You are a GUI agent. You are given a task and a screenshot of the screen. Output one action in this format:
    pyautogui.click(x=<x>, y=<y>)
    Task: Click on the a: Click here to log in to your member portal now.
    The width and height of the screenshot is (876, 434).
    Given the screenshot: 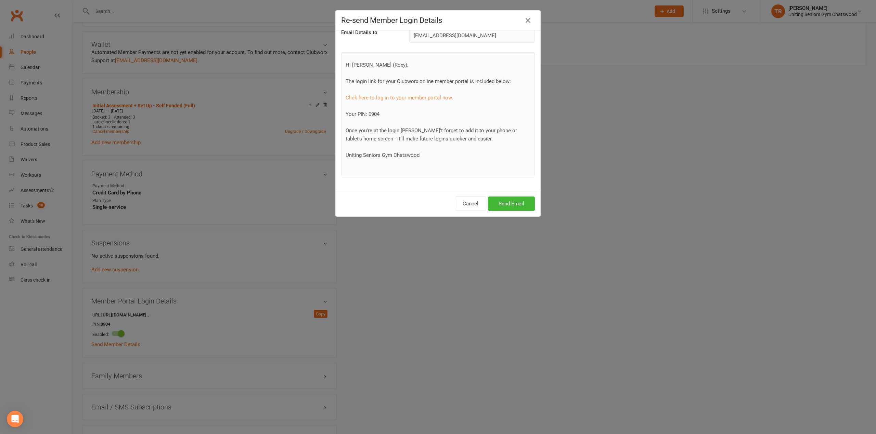 What is the action you would take?
    pyautogui.click(x=399, y=98)
    